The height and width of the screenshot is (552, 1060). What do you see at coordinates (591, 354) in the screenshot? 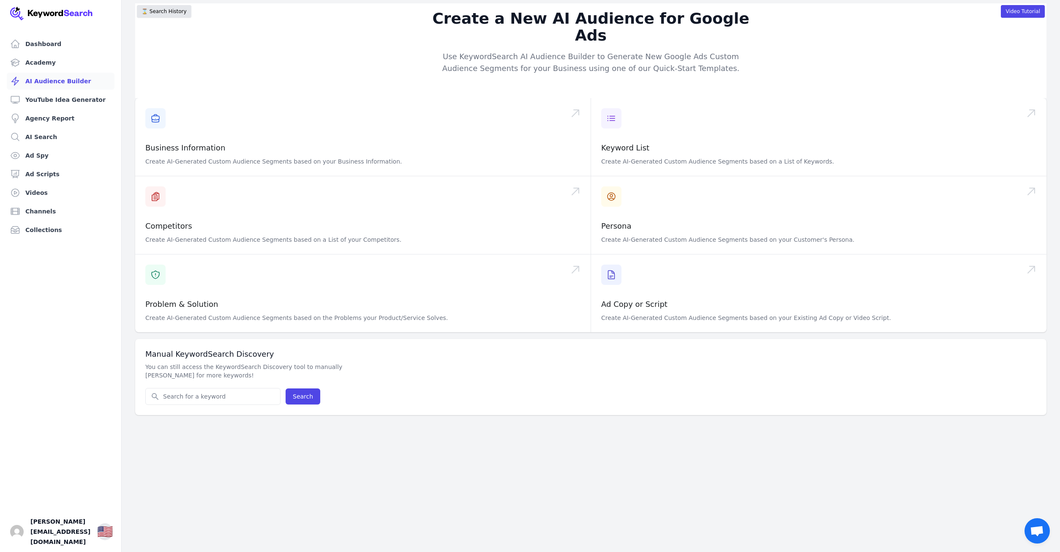
I see `h3: Manual KeywordSearch Discovery` at bounding box center [591, 354].